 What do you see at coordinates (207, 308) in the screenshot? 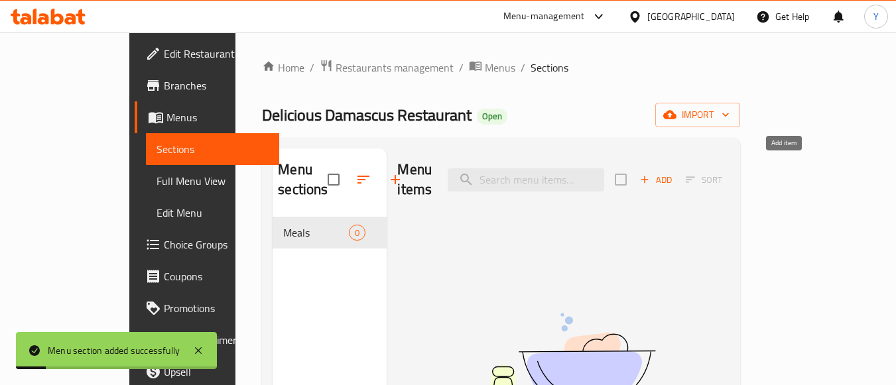
I see `a: Promotions` at bounding box center [207, 308].